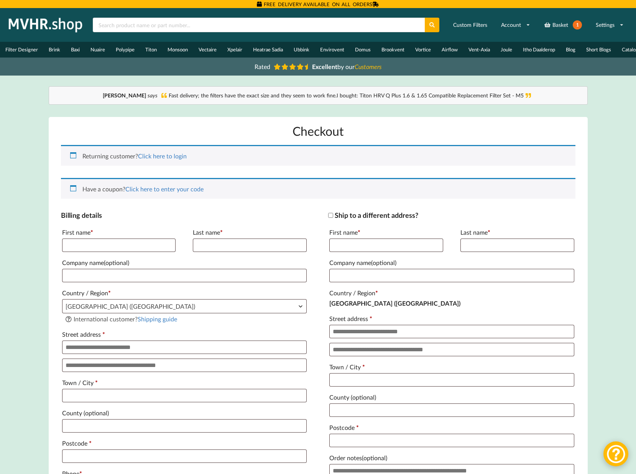 Image resolution: width=636 pixels, height=474 pixels. Describe the element at coordinates (184, 306) in the screenshot. I see `span: United Kingdom (UK)` at that location.